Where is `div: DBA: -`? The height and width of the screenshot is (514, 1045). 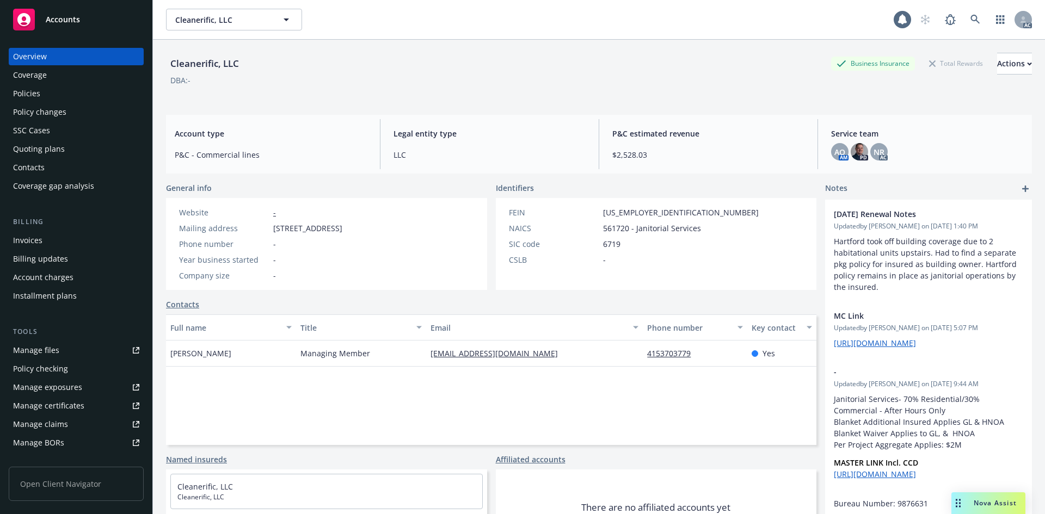
div: DBA: - is located at coordinates (180, 80).